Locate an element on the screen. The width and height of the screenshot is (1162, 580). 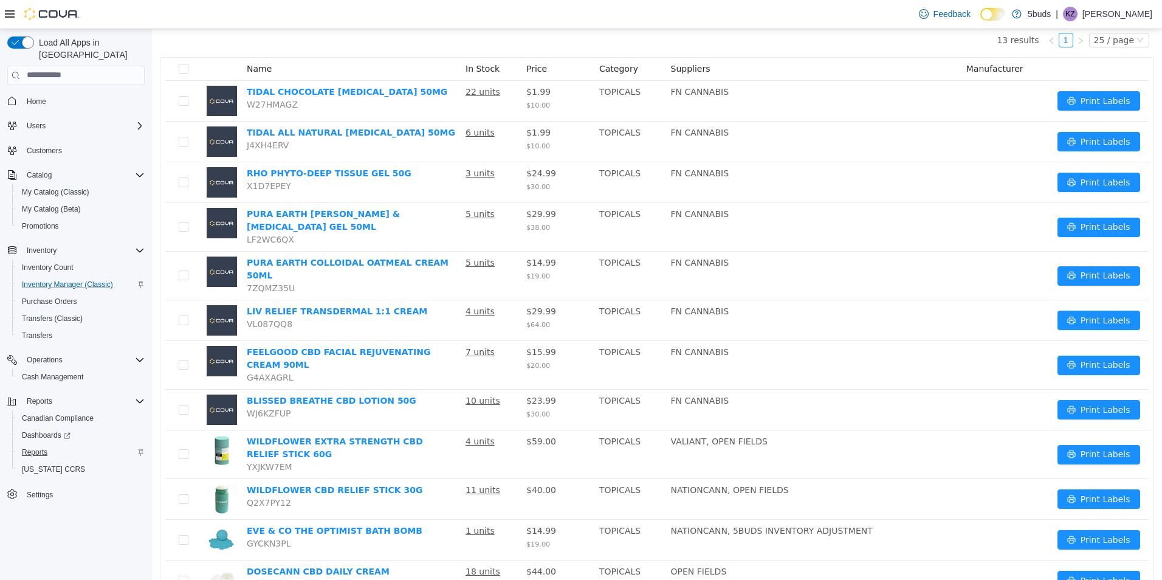
span: Purchase Orders is located at coordinates (49, 301).